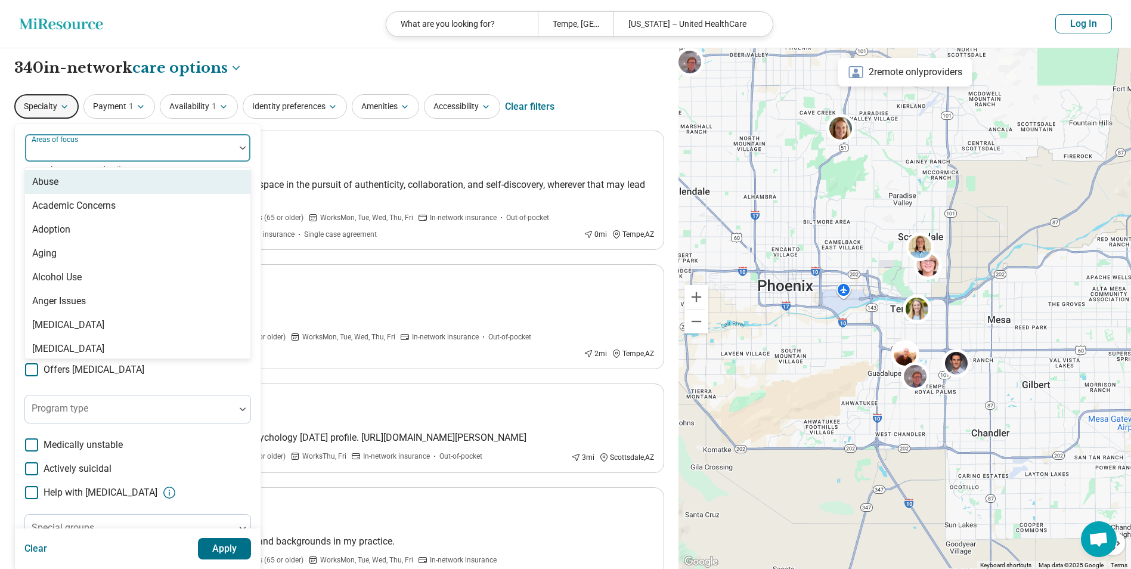  Describe the element at coordinates (59, 301) in the screenshot. I see `div: Anger Issues` at that location.